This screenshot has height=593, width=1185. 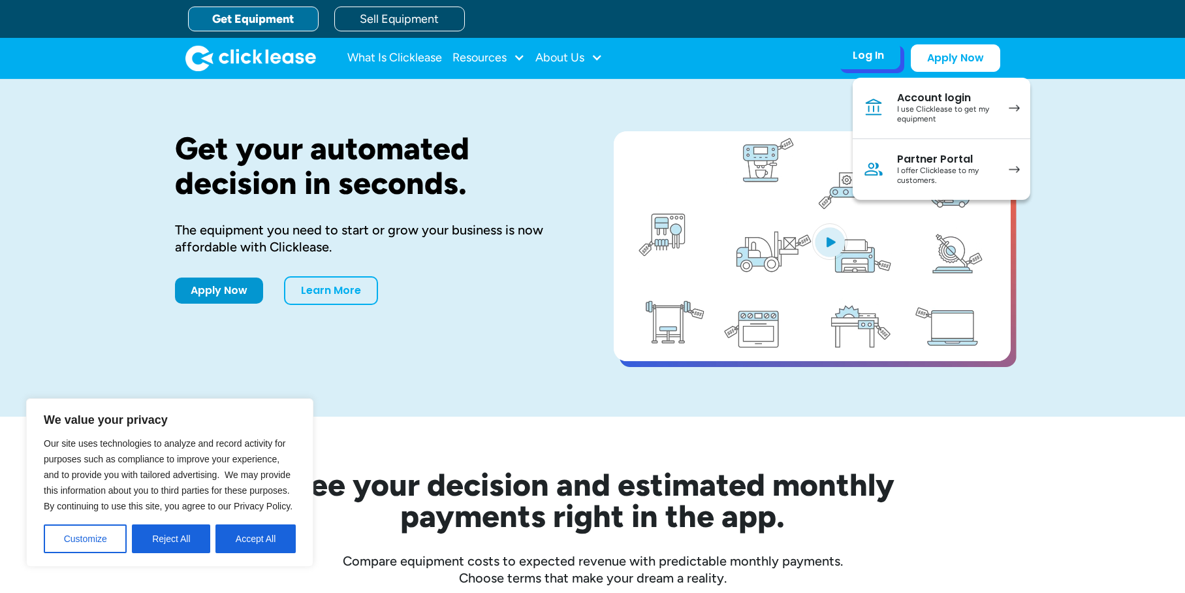 I want to click on a: Partner PortalI offer Clicklease to my customers., so click(x=941, y=169).